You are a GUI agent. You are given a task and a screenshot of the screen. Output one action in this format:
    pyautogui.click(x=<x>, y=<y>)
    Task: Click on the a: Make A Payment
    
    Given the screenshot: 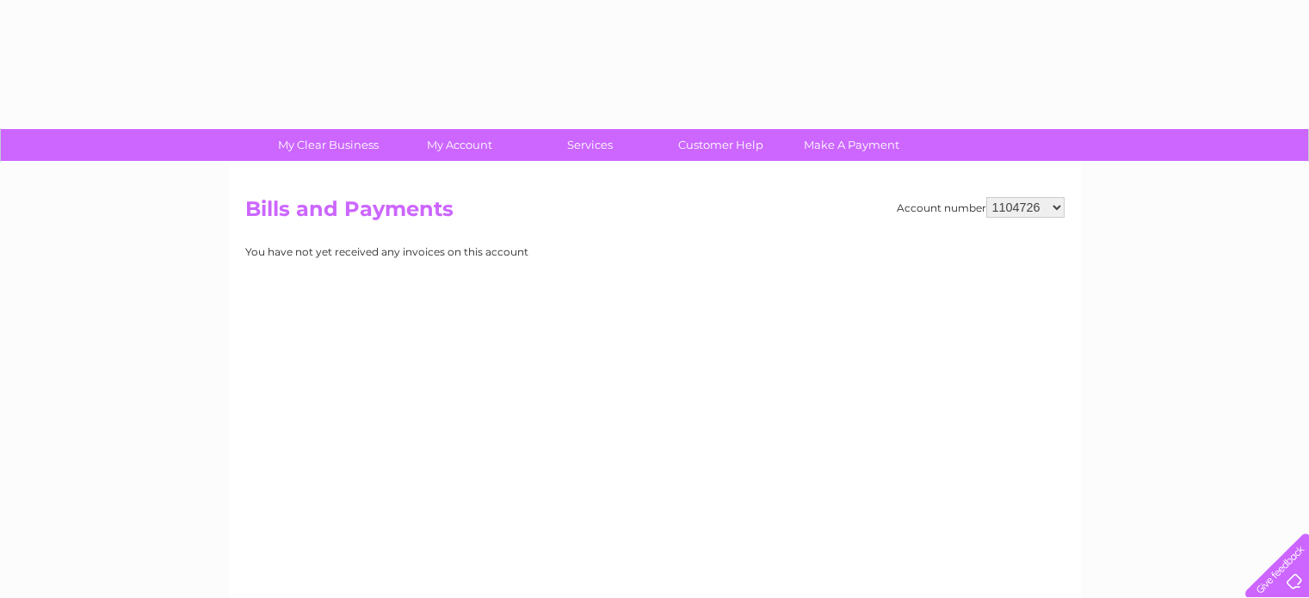 What is the action you would take?
    pyautogui.click(x=851, y=145)
    